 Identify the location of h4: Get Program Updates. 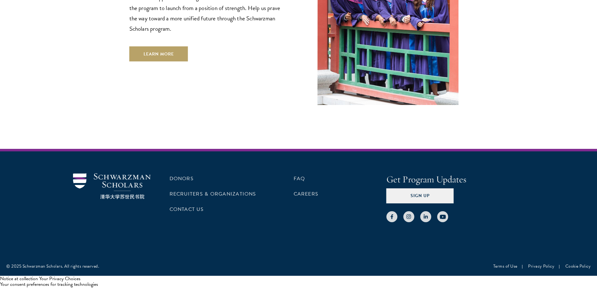
(455, 179).